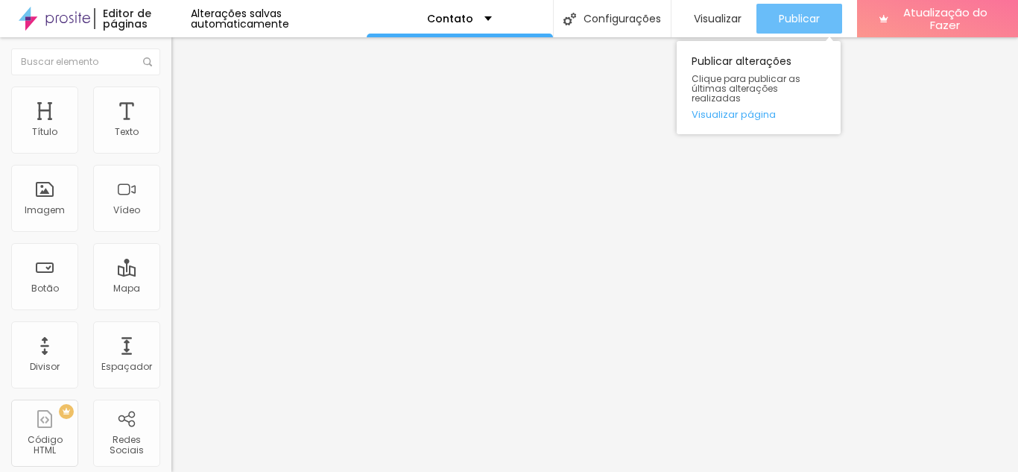 The width and height of the screenshot is (1018, 472). What do you see at coordinates (127, 444) in the screenshot?
I see `font: Redes Sociais` at bounding box center [127, 444].